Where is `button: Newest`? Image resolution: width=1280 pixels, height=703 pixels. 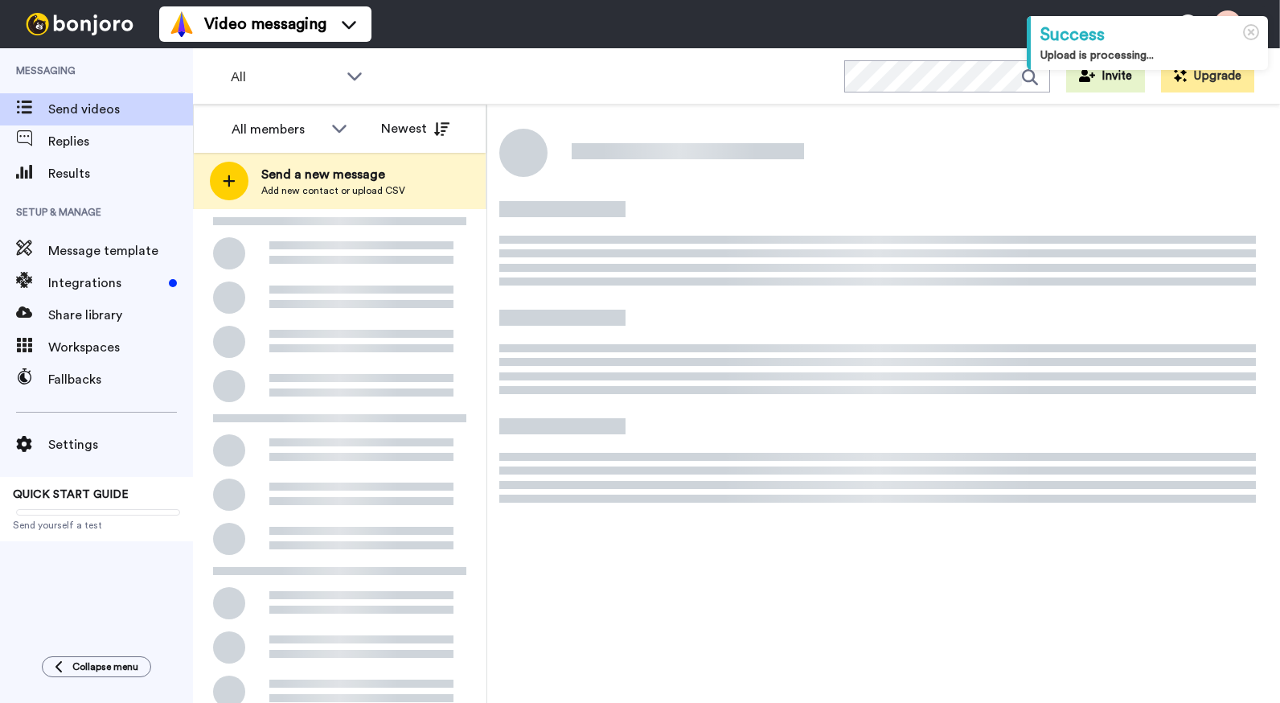 button: Newest is located at coordinates (415, 129).